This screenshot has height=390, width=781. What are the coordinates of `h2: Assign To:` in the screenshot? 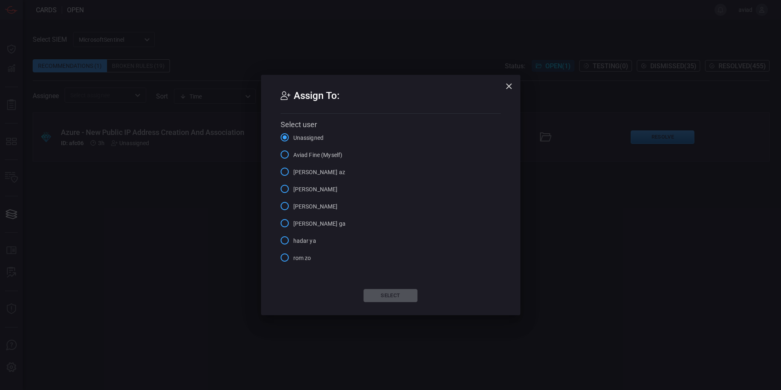 It's located at (391, 101).